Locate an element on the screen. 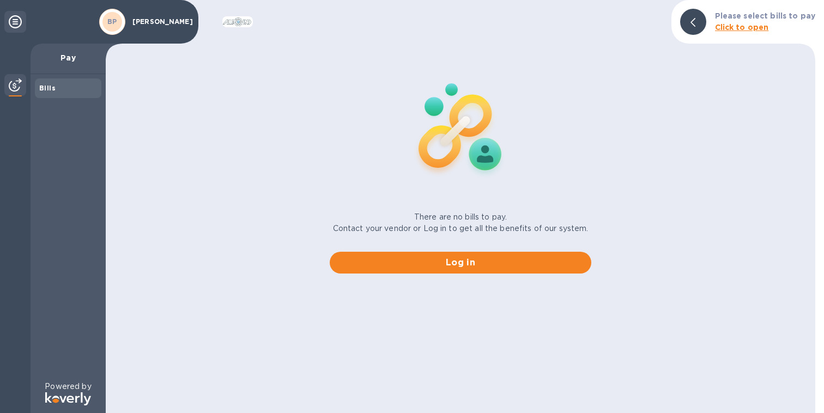 This screenshot has width=824, height=413. button: Log in is located at coordinates (460, 263).